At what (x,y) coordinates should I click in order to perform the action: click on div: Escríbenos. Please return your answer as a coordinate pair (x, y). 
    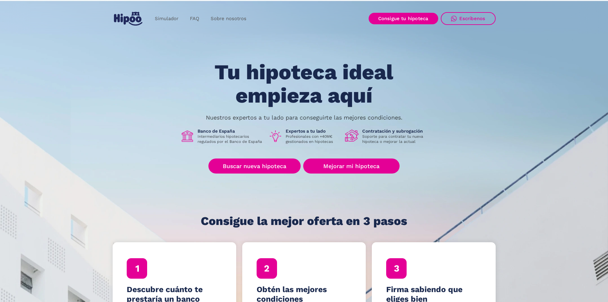
    Looking at the image, I should click on (473, 19).